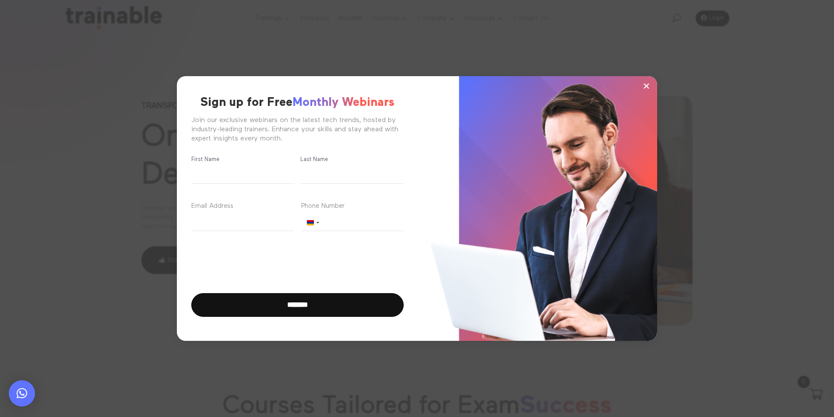 The height and width of the screenshot is (417, 834). What do you see at coordinates (243, 160) in the screenshot?
I see `label: First Name` at bounding box center [243, 160].